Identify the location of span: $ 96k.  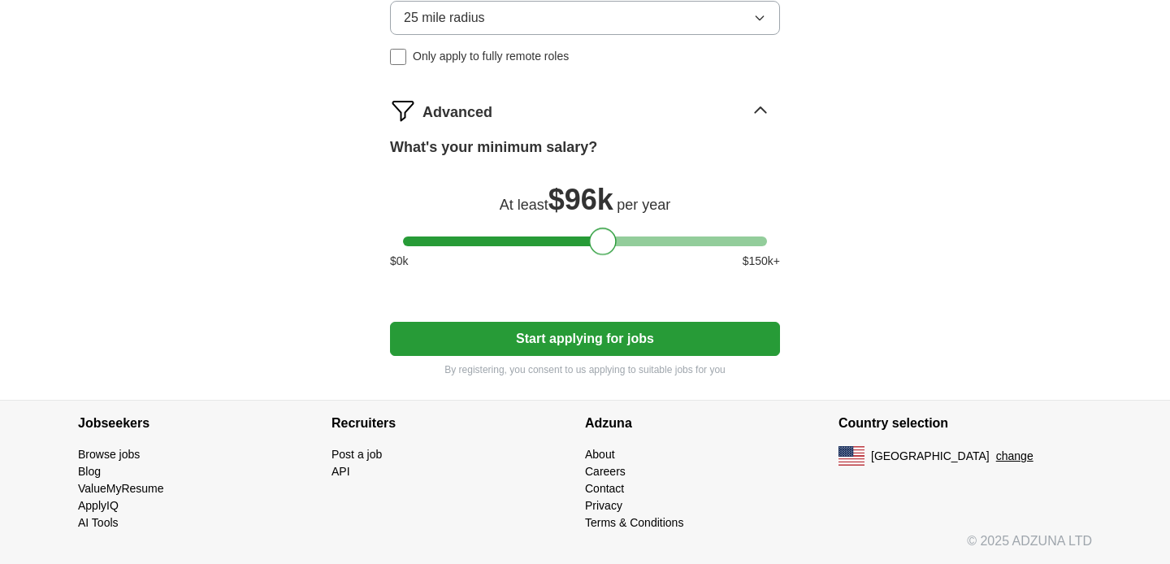
(581, 199).